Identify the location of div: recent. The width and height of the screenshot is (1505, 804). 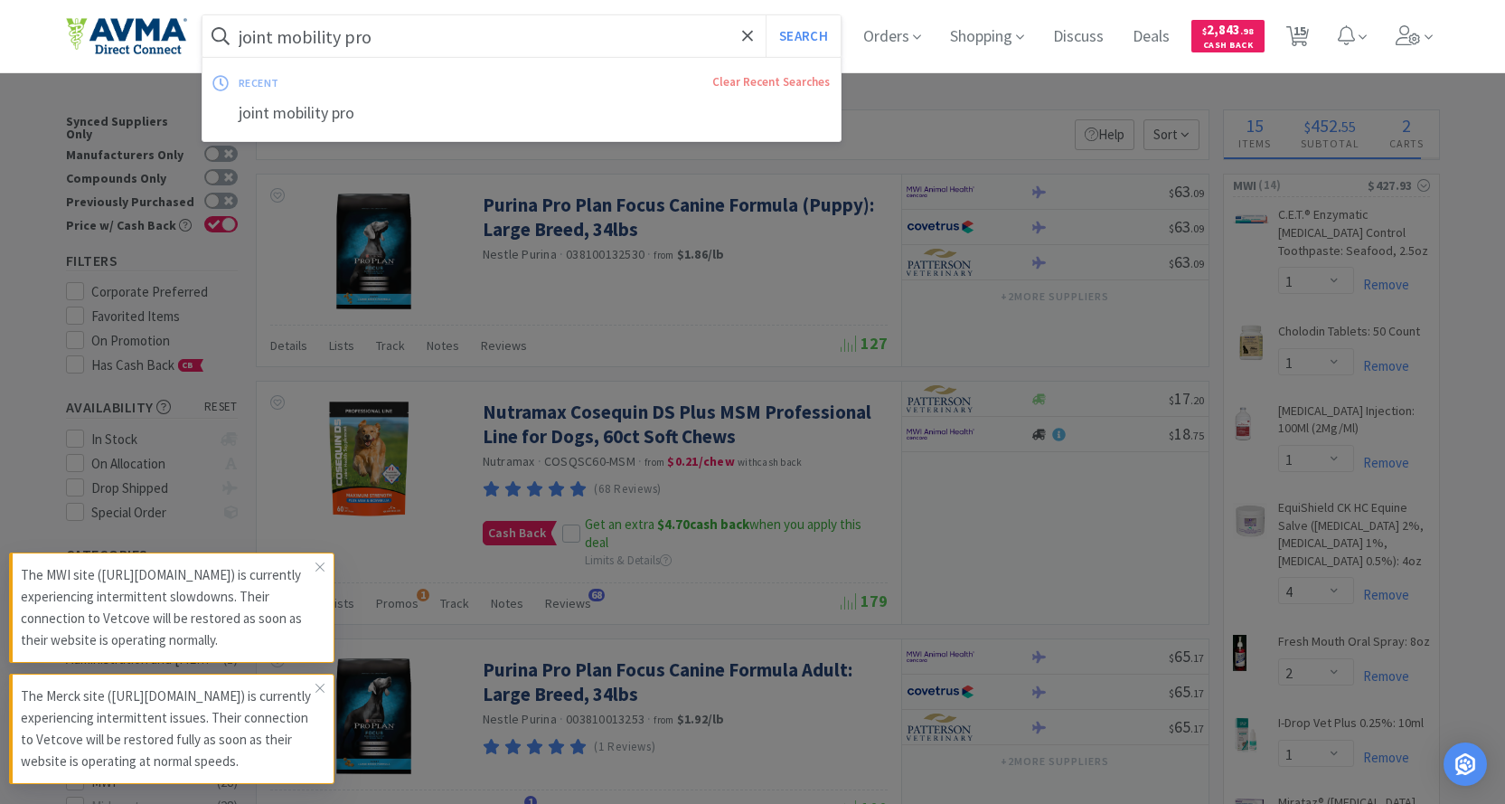
(367, 82).